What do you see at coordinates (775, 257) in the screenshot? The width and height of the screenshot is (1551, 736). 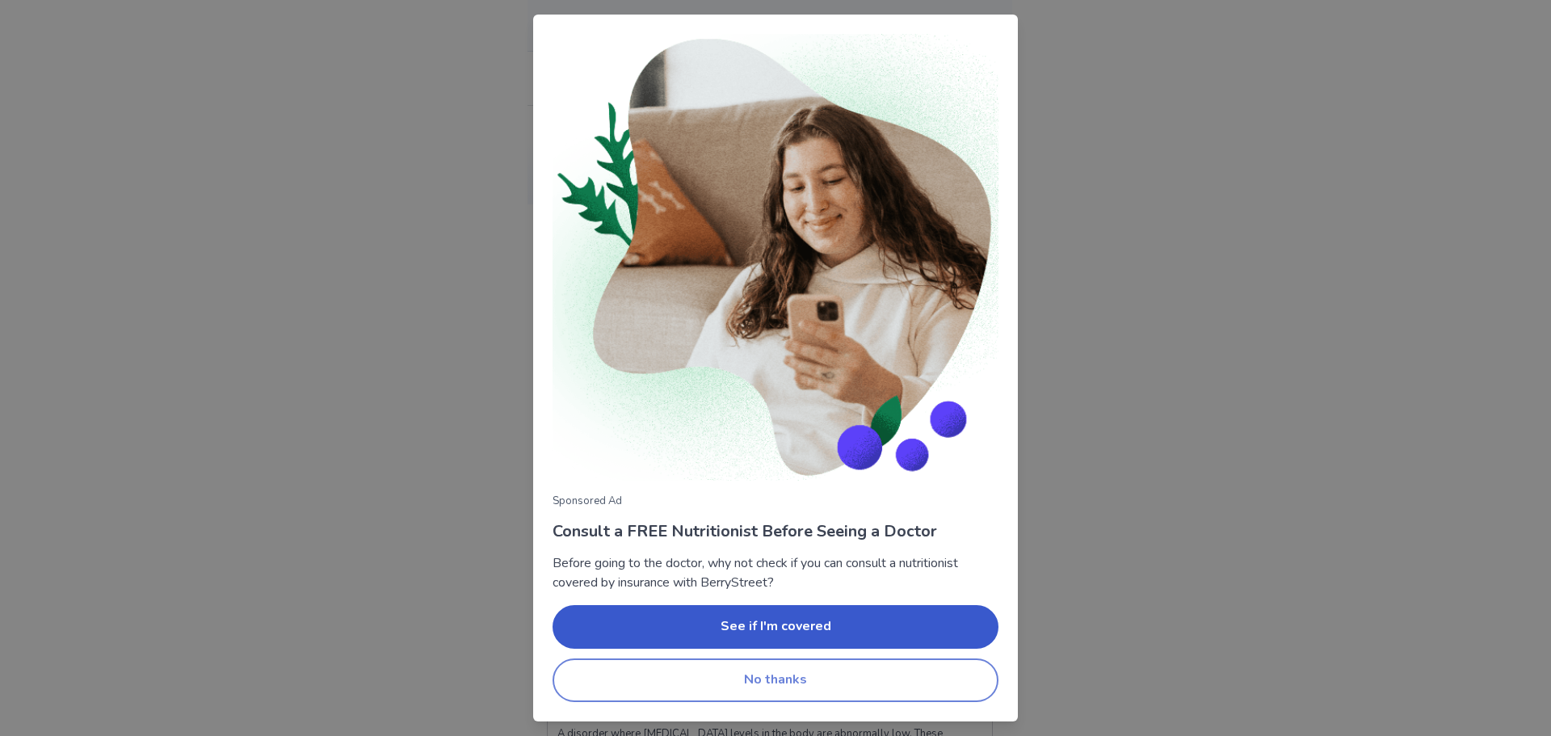 I see `img: Woman consulting with nutritionist on phone` at bounding box center [775, 257].